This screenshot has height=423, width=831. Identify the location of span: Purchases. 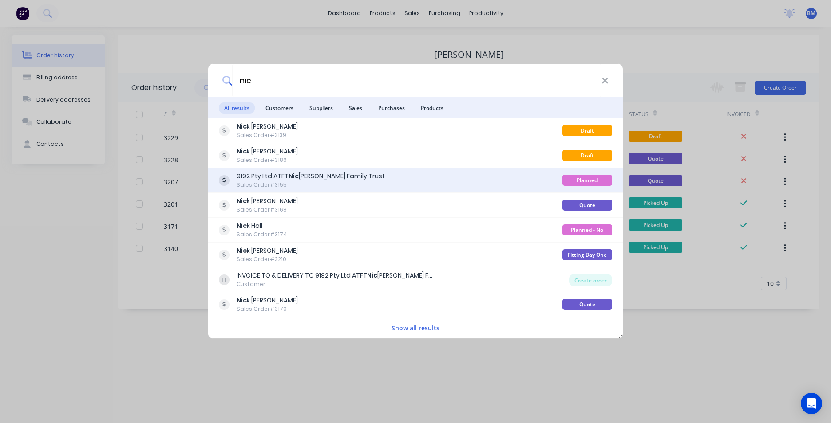
(392, 108).